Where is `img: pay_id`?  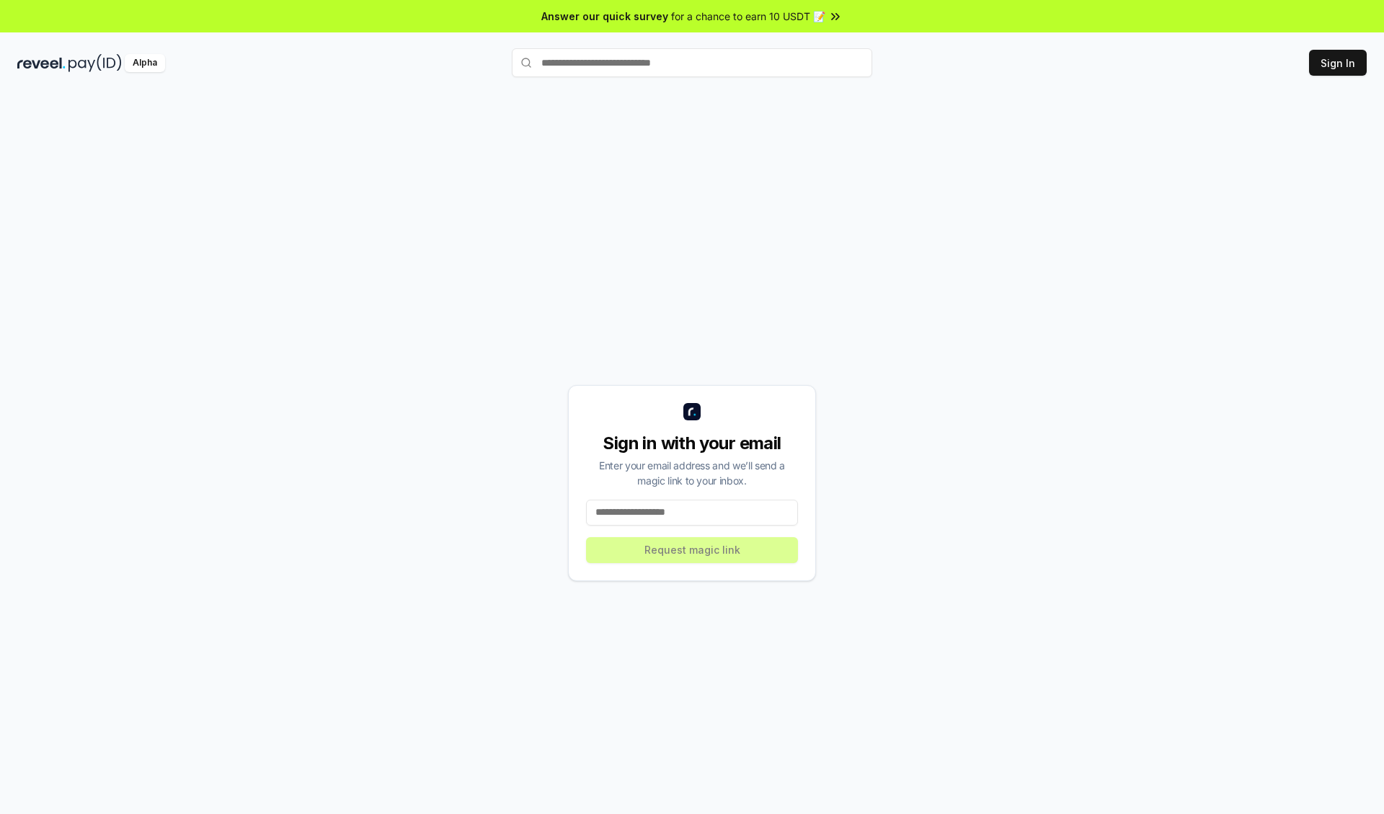
img: pay_id is located at coordinates (95, 63).